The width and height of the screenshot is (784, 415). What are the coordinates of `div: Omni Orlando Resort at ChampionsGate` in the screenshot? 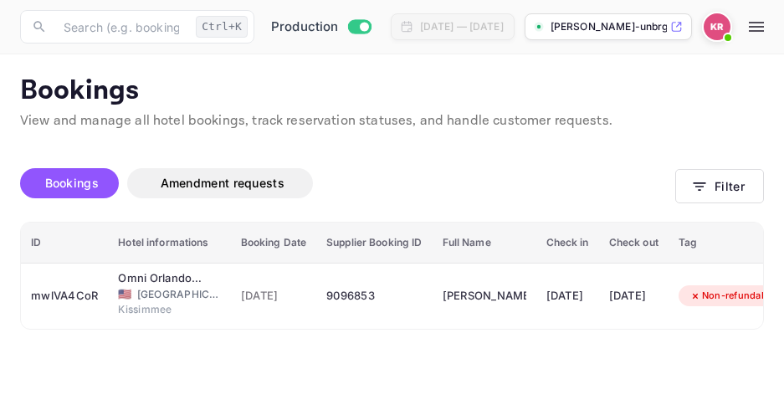 It's located at (160, 279).